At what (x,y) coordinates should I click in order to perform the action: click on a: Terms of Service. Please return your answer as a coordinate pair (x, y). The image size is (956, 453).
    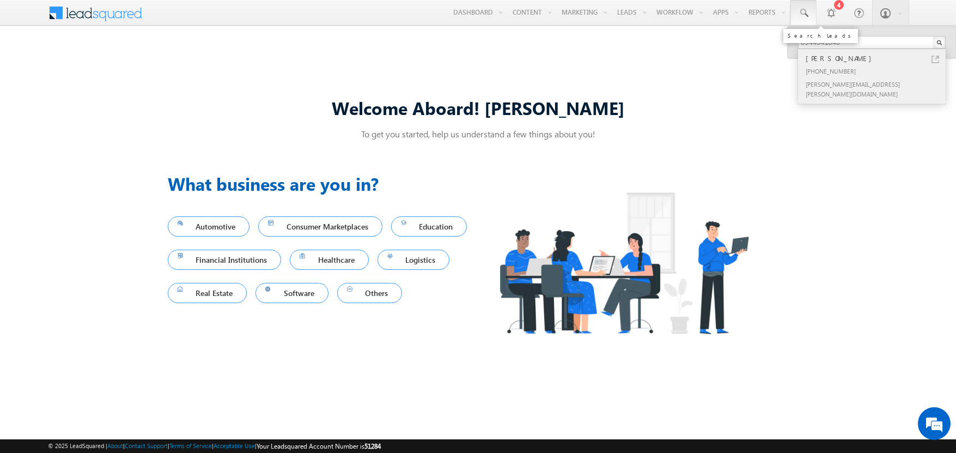
    Looking at the image, I should click on (191, 445).